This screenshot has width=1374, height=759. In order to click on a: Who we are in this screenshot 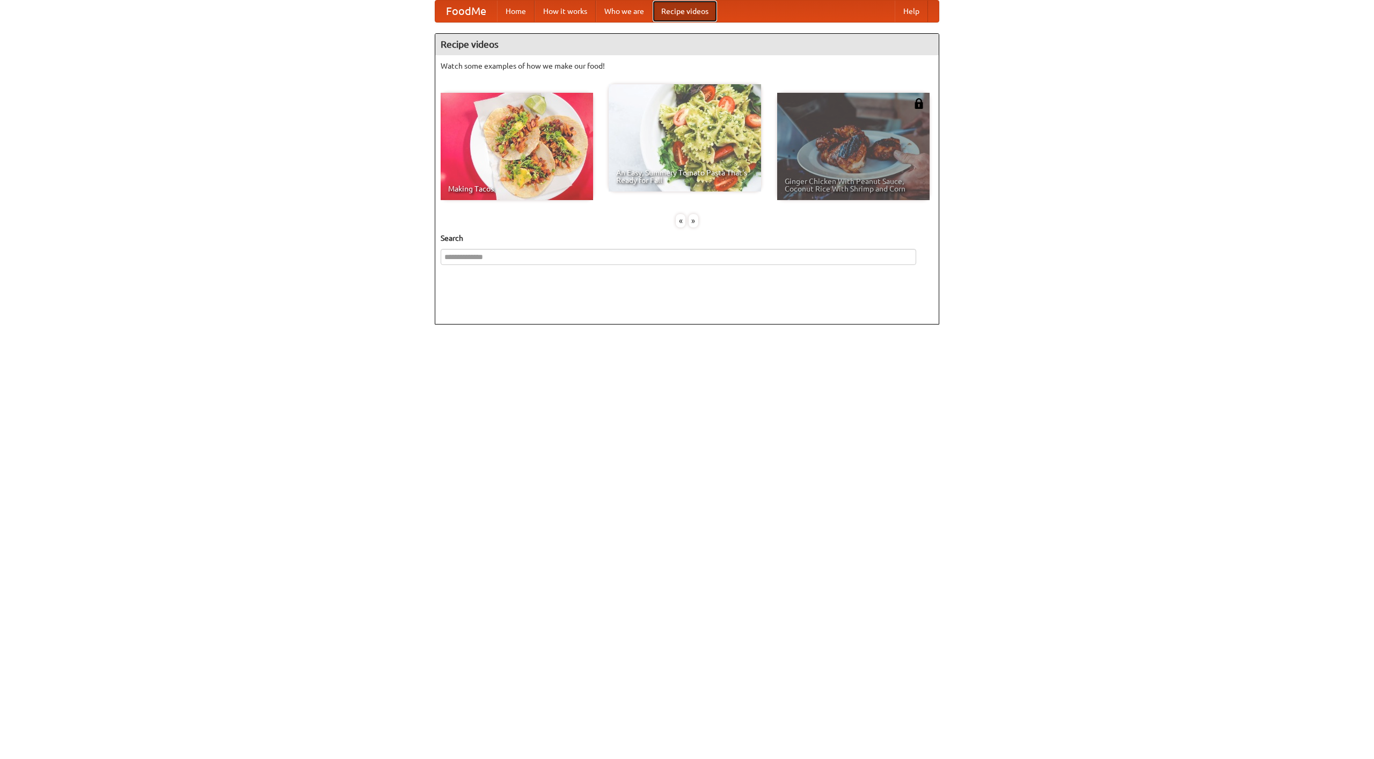, I will do `click(624, 11)`.